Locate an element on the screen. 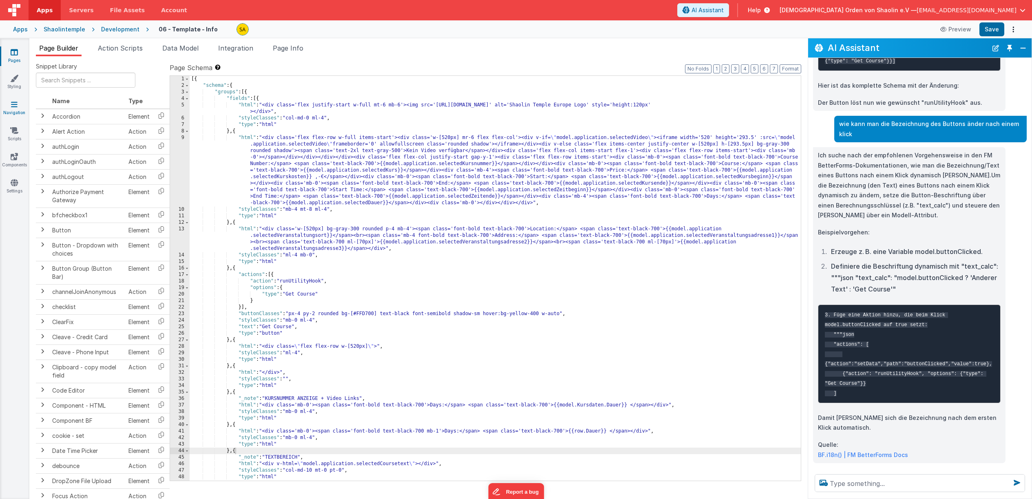 This screenshot has width=1032, height=499. div: 1 is located at coordinates (180, 79).